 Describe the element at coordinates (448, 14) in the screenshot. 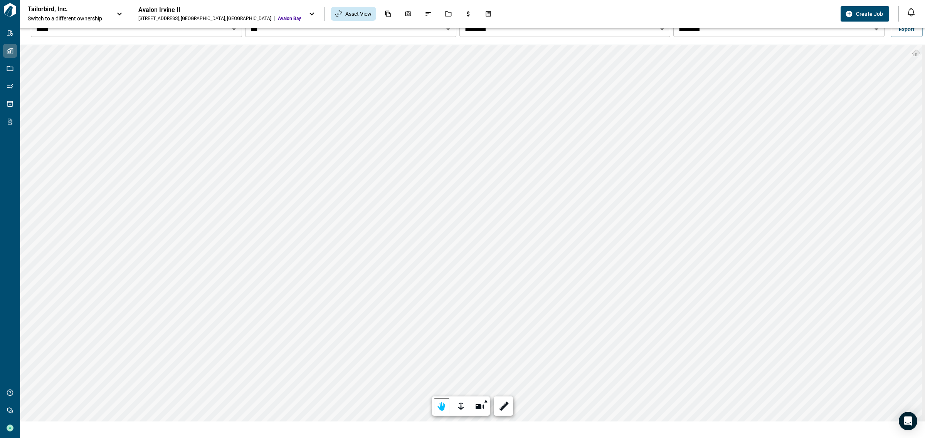

I see `div: Jobs` at that location.